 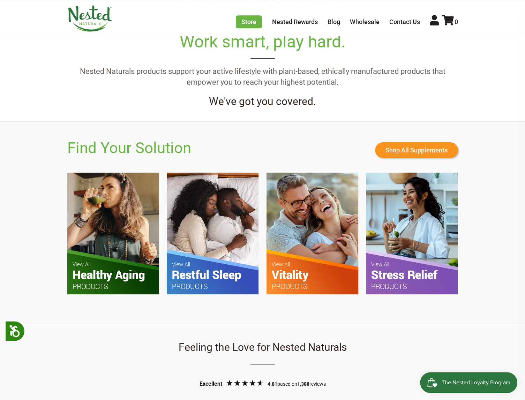 I want to click on div: 4.81 Stars, so click(x=245, y=384).